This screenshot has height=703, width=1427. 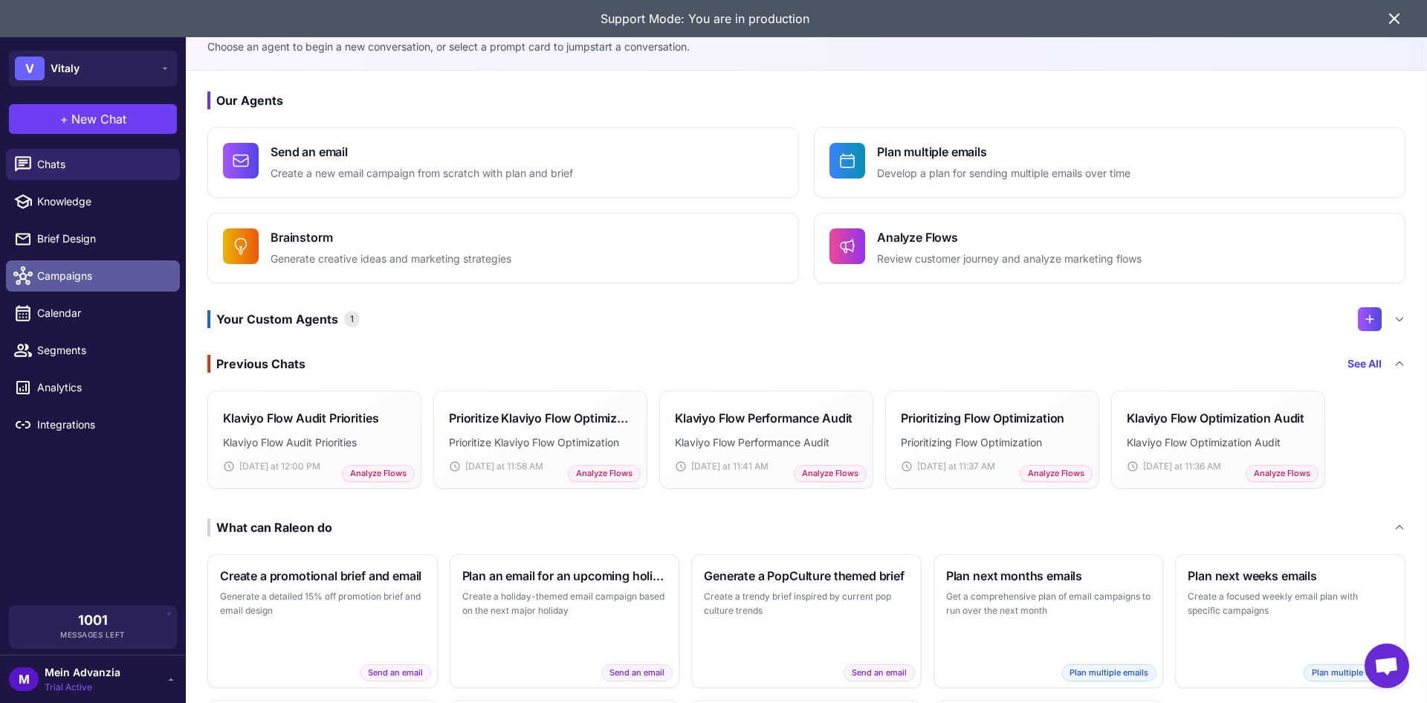 I want to click on span: 1001, so click(x=93, y=620).